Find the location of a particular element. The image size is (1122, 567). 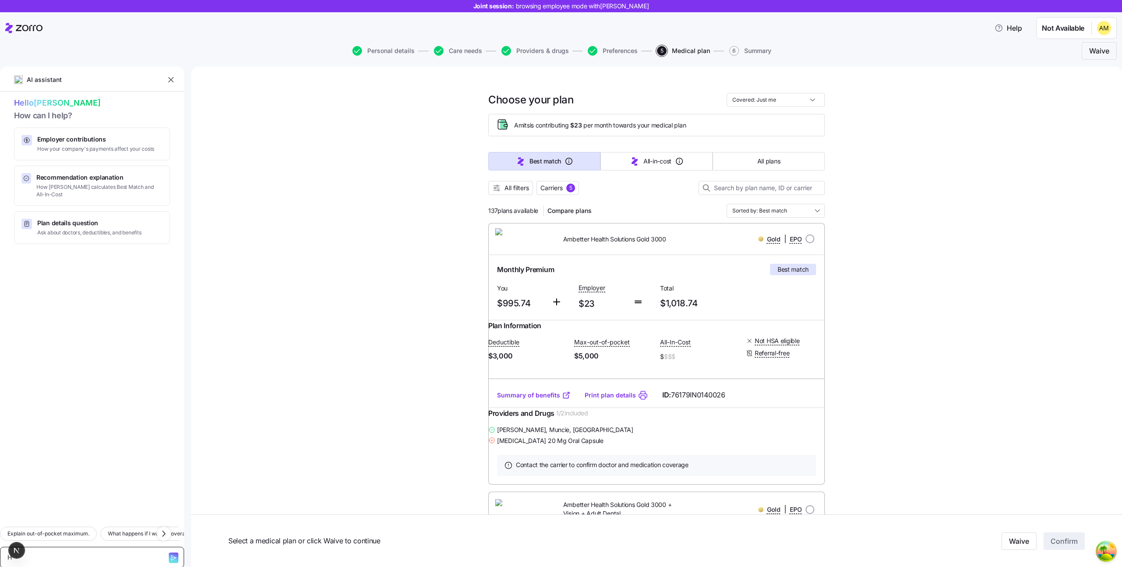

span: All-In-Cost is located at coordinates (675, 342).